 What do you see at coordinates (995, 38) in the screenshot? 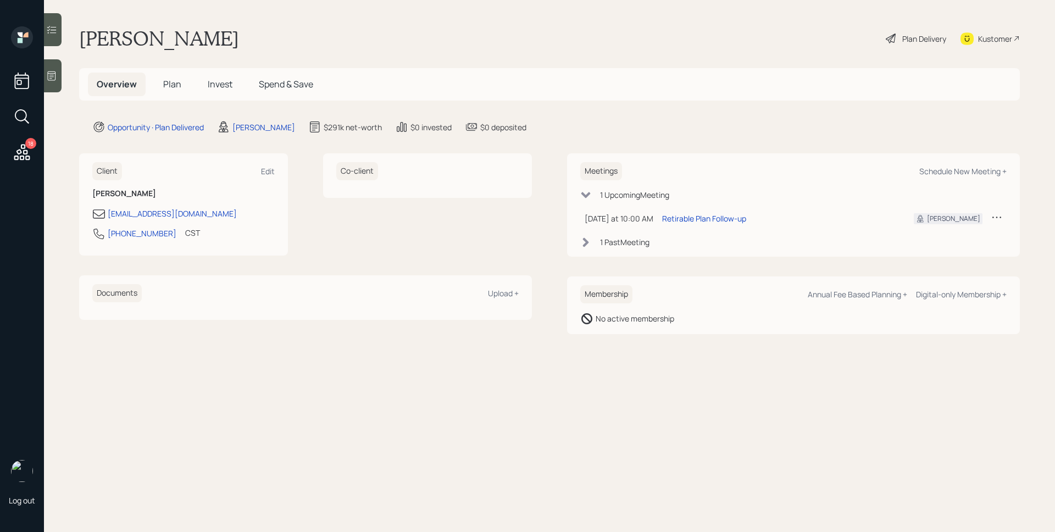
I see `div: Kustomer` at bounding box center [995, 38].